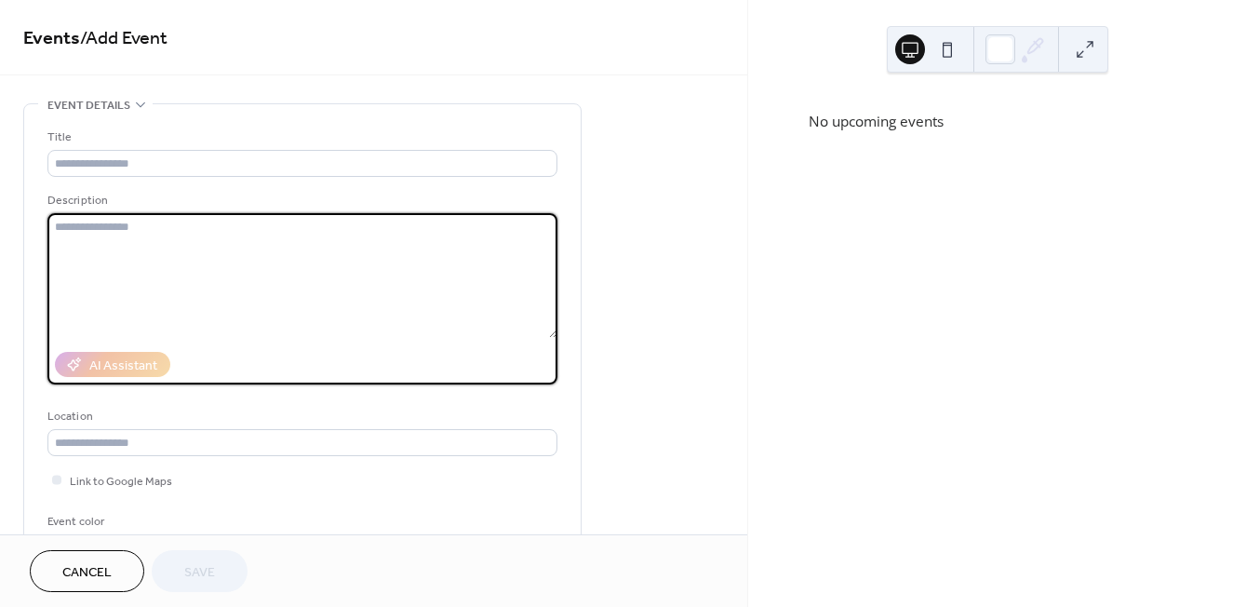 Image resolution: width=1246 pixels, height=607 pixels. I want to click on span: Event details, so click(88, 105).